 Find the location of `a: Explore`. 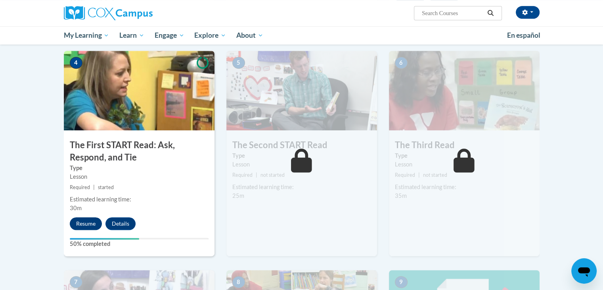

a: Explore is located at coordinates (210, 35).